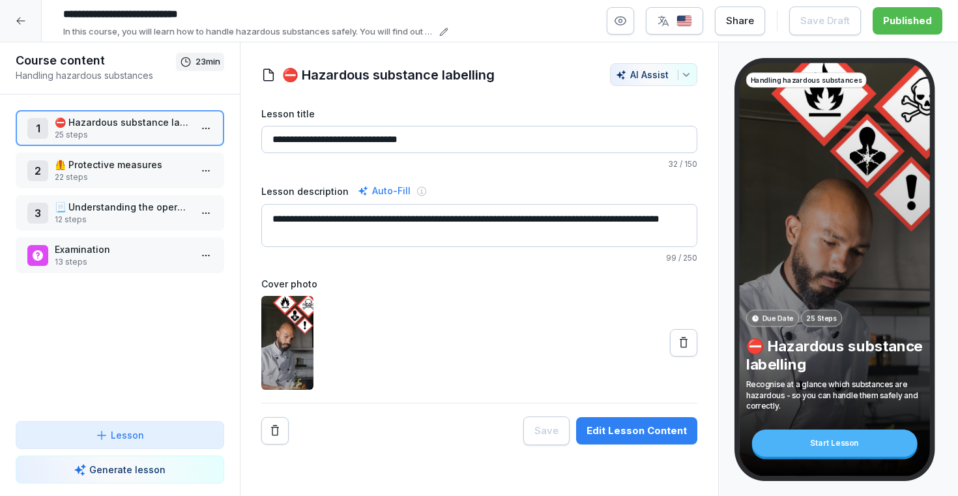 Image resolution: width=958 pixels, height=496 pixels. Describe the element at coordinates (208, 62) in the screenshot. I see `p: 23 min` at that location.